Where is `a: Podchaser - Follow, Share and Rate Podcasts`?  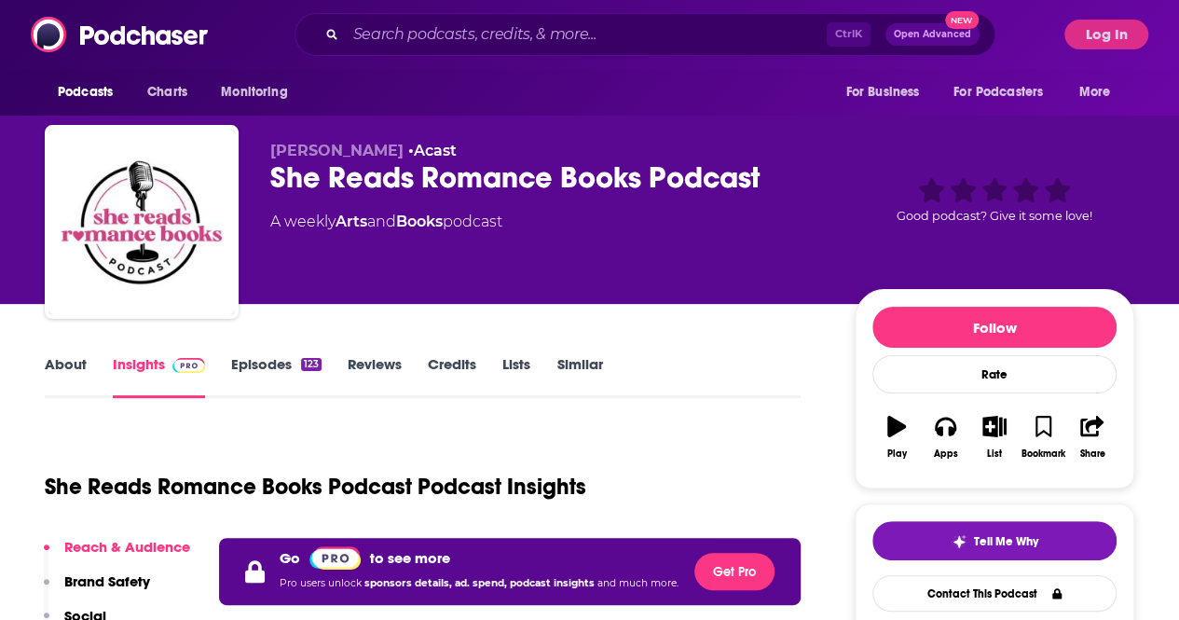
a: Podchaser - Follow, Share and Rate Podcasts is located at coordinates (120, 34).